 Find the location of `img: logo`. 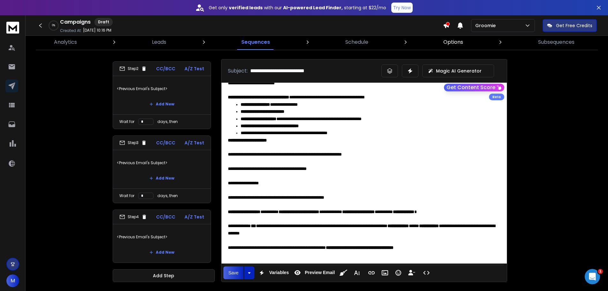

img: logo is located at coordinates (13, 27).